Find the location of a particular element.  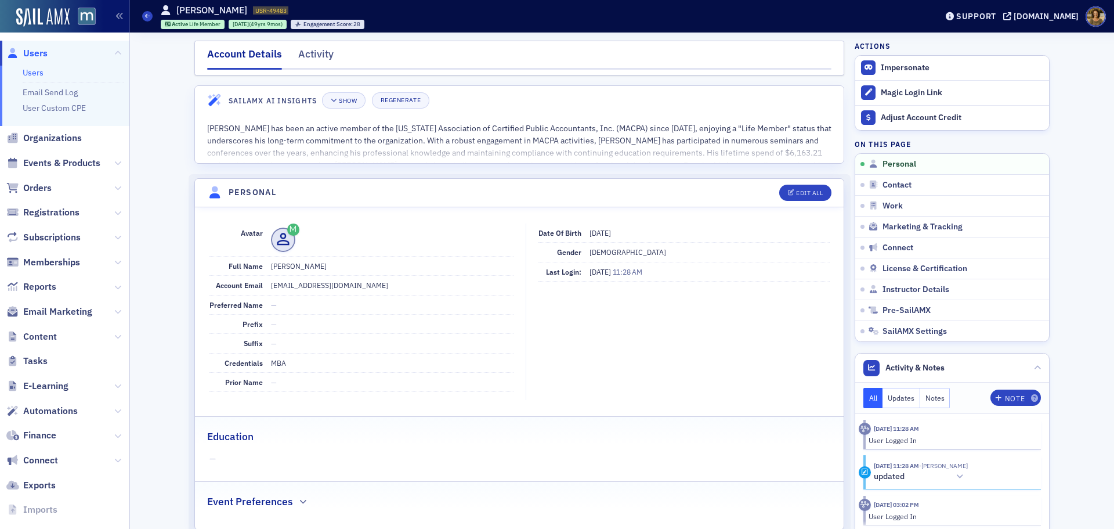

span: Reports is located at coordinates (39, 287).